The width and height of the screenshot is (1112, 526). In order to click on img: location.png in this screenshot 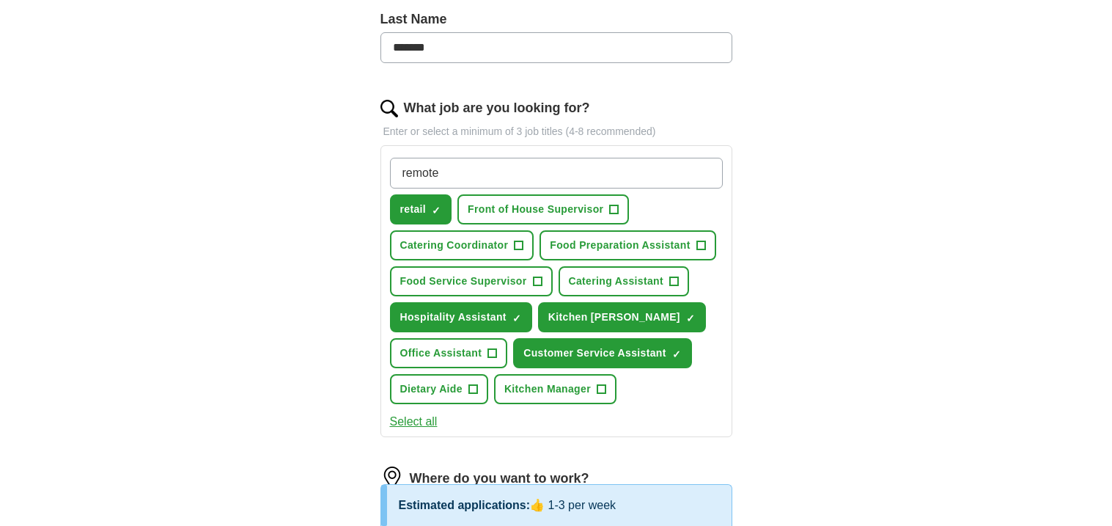, I will do `click(392, 478)`.